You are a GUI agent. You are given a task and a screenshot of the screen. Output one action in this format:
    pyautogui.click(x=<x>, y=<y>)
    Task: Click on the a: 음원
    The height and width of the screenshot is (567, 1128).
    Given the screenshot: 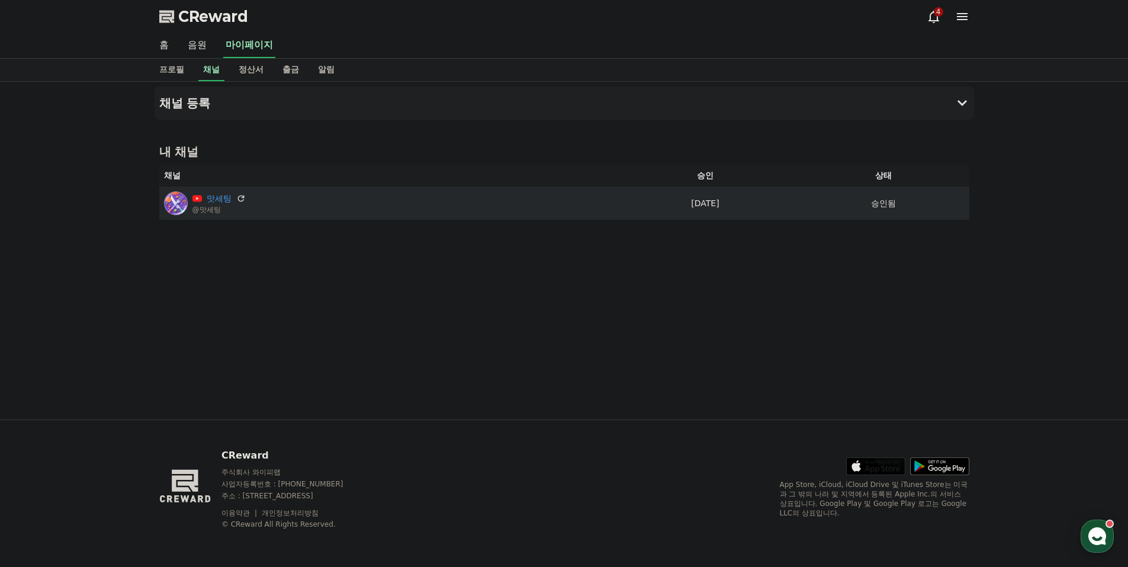 What is the action you would take?
    pyautogui.click(x=197, y=46)
    